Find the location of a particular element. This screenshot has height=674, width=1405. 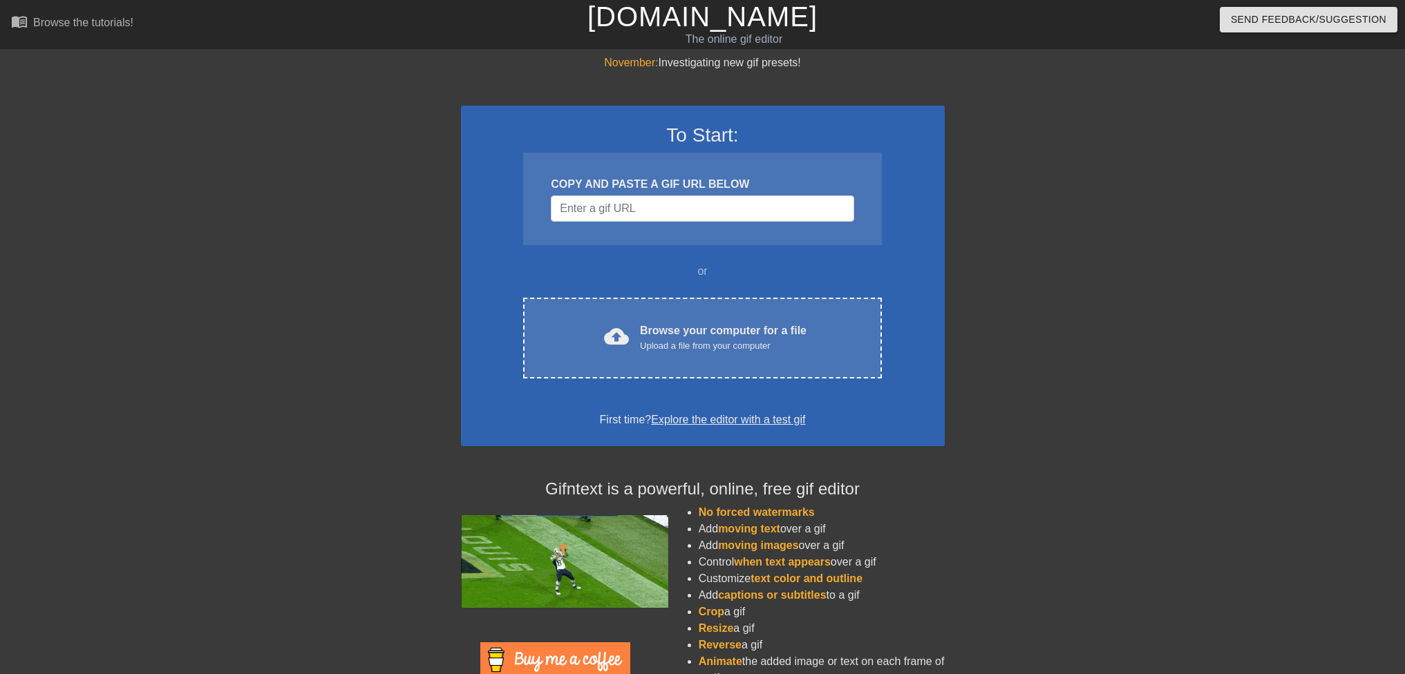

span: text color and outline is located at coordinates (806, 578).